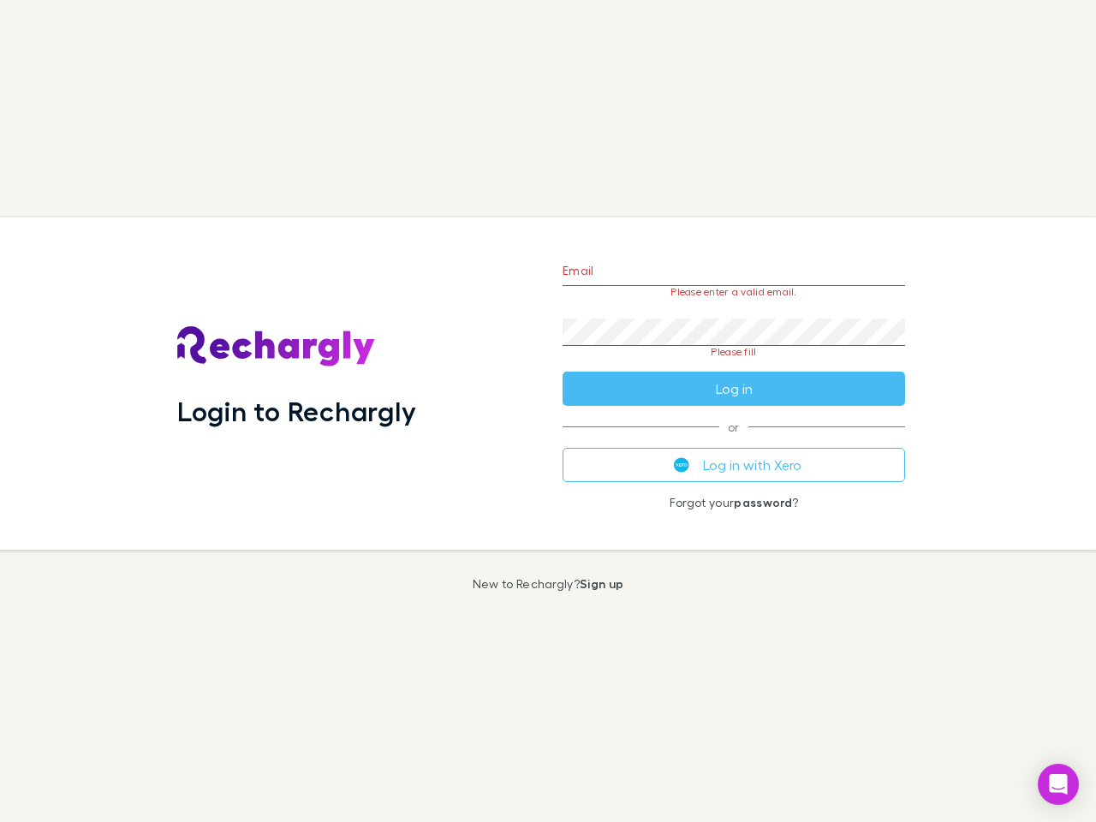  I want to click on p: New to Rechargly?, so click(548, 584).